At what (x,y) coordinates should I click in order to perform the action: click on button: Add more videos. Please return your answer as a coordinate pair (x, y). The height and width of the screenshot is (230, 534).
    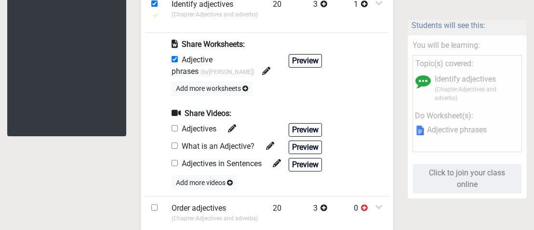
    Looking at the image, I should click on (205, 182).